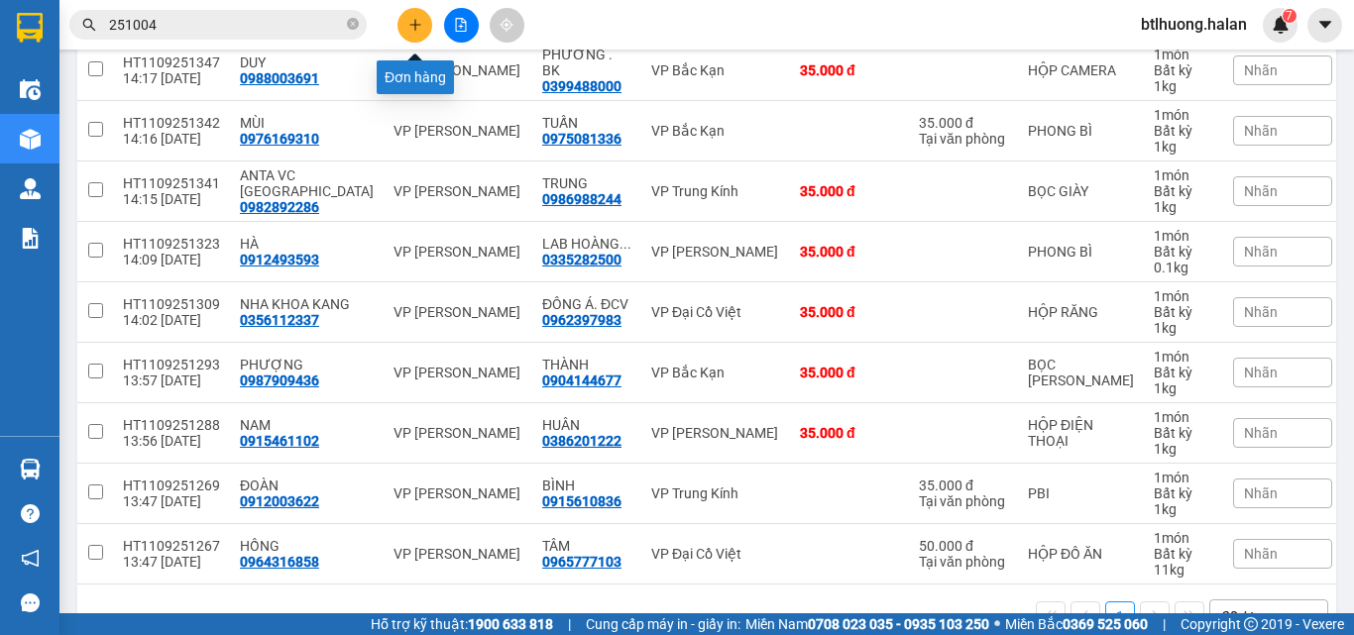 The height and width of the screenshot is (635, 1354). What do you see at coordinates (715, 554) in the screenshot?
I see `div: VP Đại Cồ Việt` at bounding box center [715, 554].